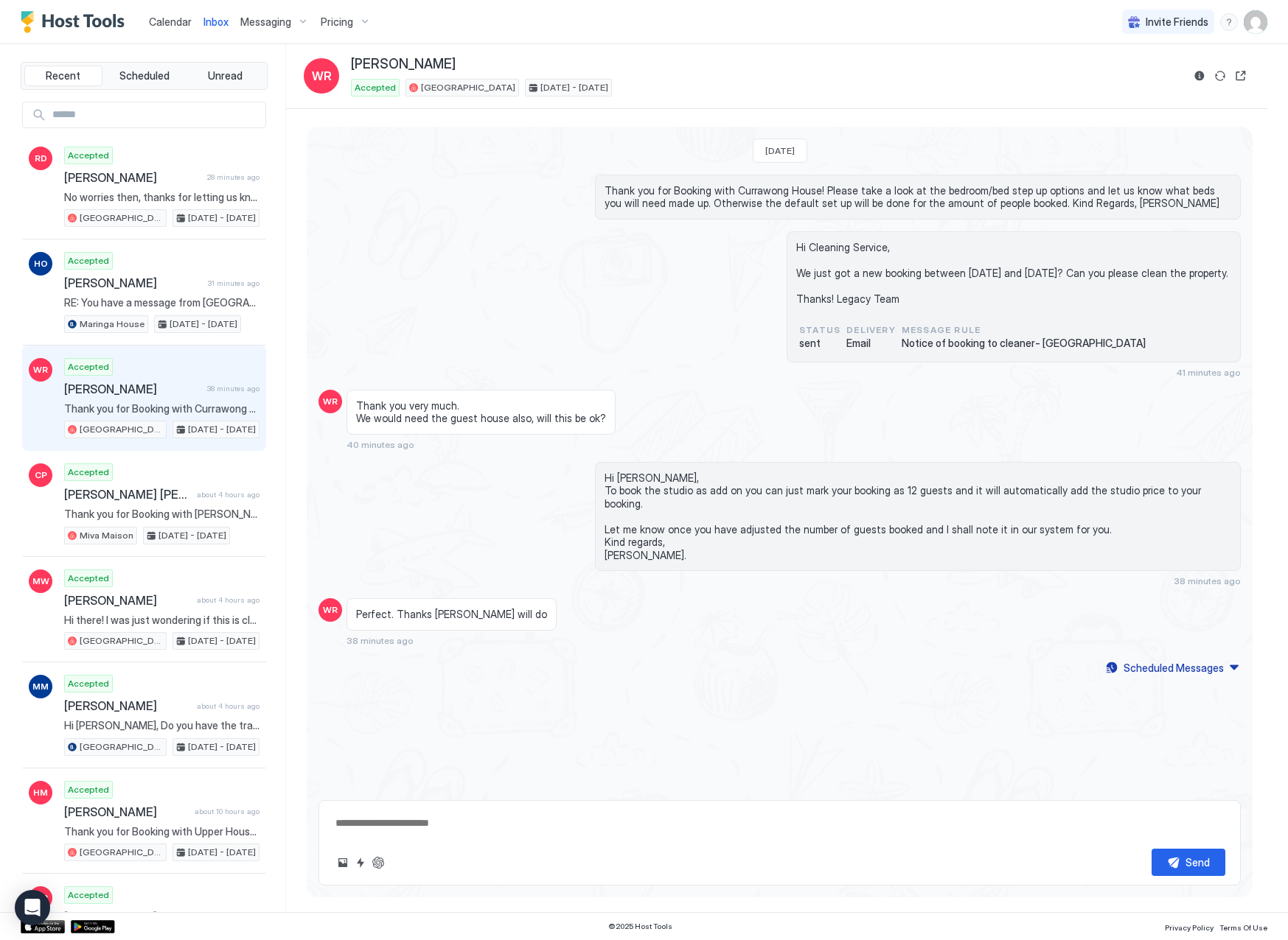 The width and height of the screenshot is (1288, 940). Describe the element at coordinates (1188, 863) in the screenshot. I see `button: Send` at that location.